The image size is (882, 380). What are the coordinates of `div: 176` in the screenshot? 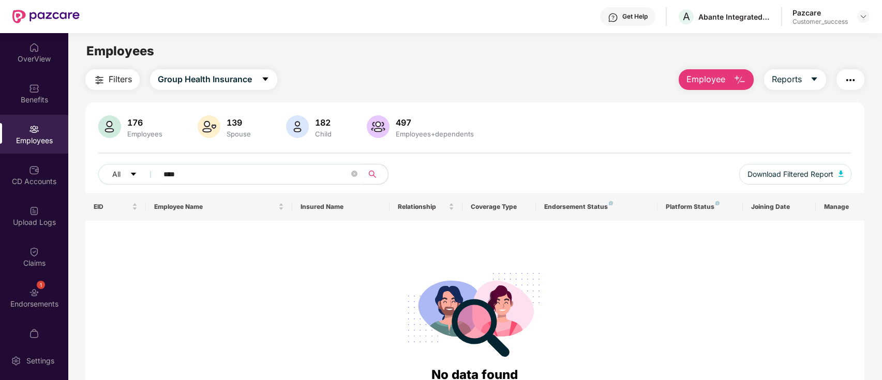 It's located at (145, 123).